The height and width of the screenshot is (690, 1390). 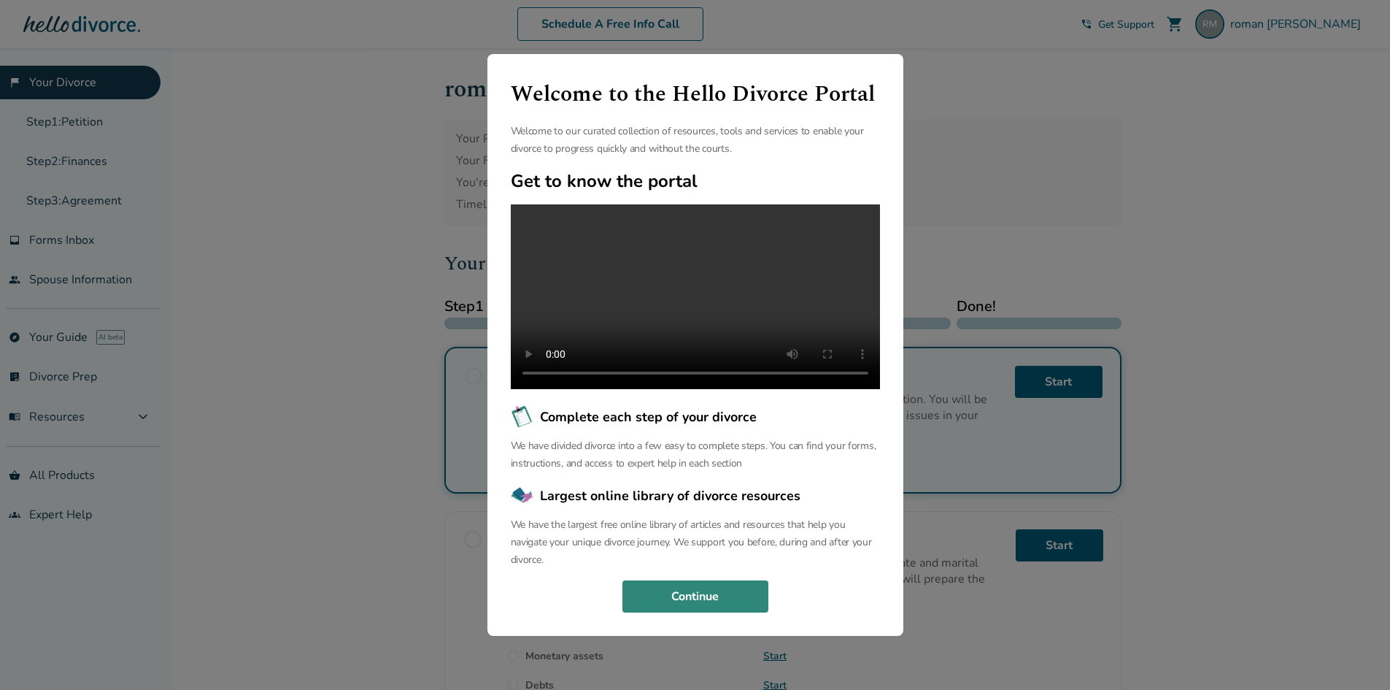 I want to click on p: We have the largest free online library of articles and resources that help you navigate your uni..., so click(x=696, y=542).